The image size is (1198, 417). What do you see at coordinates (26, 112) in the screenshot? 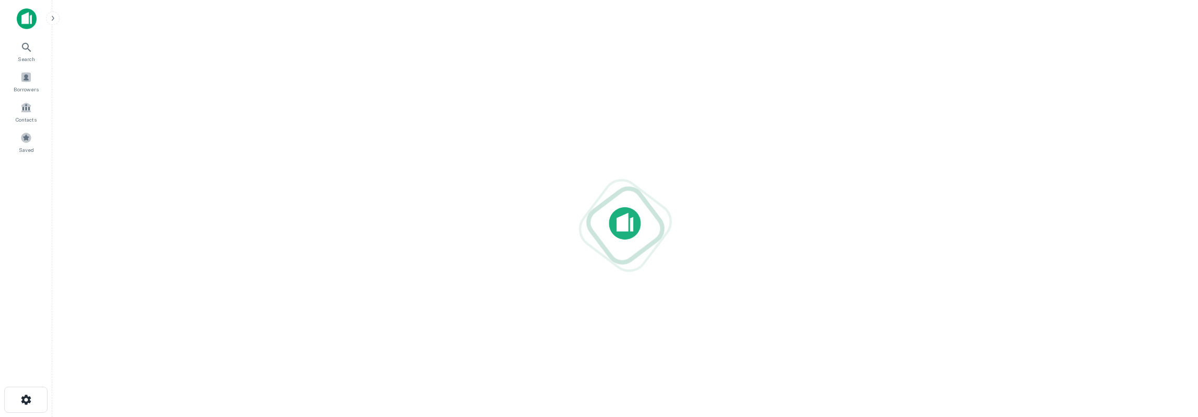
I see `a: Contacts` at bounding box center [26, 112].